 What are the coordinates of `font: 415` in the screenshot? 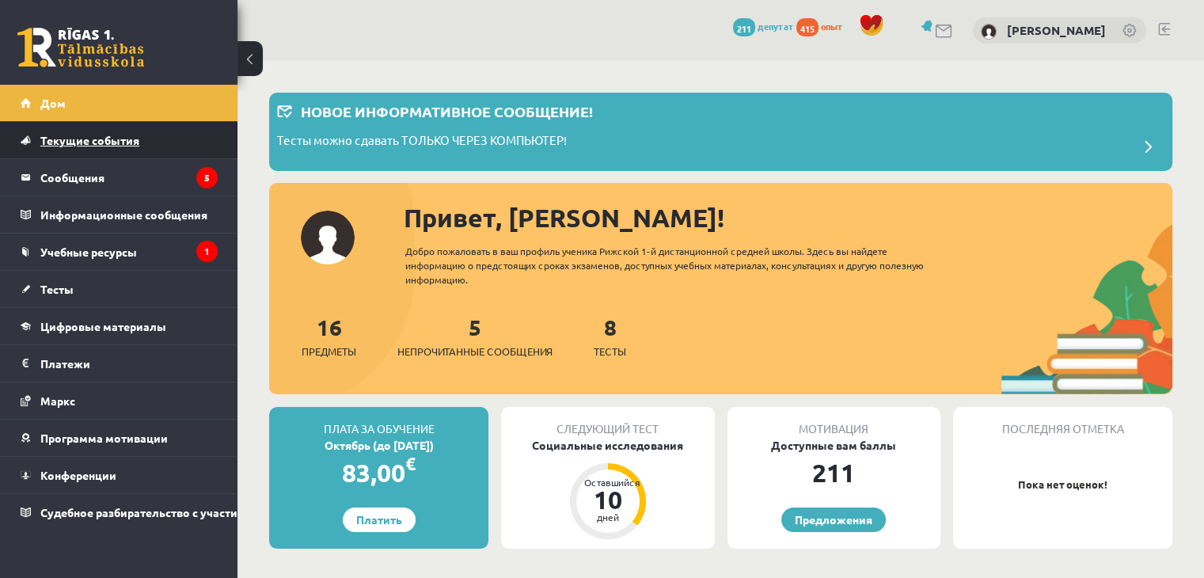 It's located at (807, 28).